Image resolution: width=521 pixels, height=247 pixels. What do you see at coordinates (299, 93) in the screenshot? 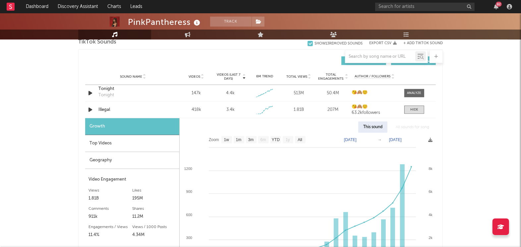
I see `div: 513M` at bounding box center [299, 93].